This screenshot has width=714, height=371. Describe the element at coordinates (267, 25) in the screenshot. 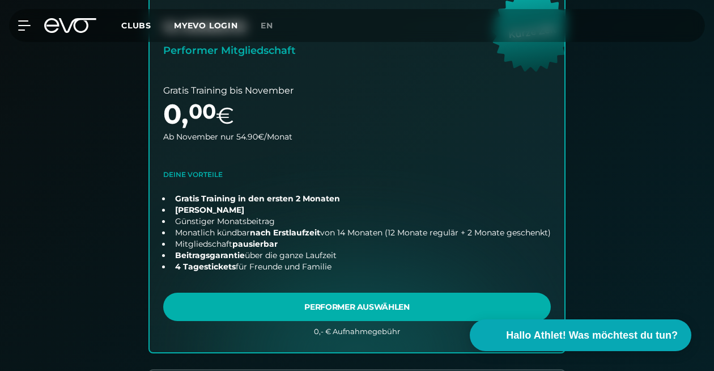

I see `span: en` at that location.